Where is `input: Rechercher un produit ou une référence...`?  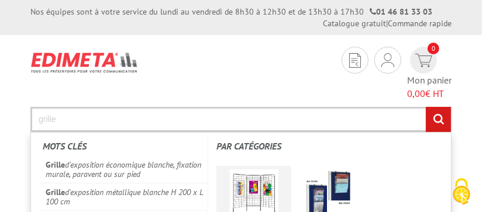
input: Rechercher un produit ou une référence... is located at coordinates (241, 119).